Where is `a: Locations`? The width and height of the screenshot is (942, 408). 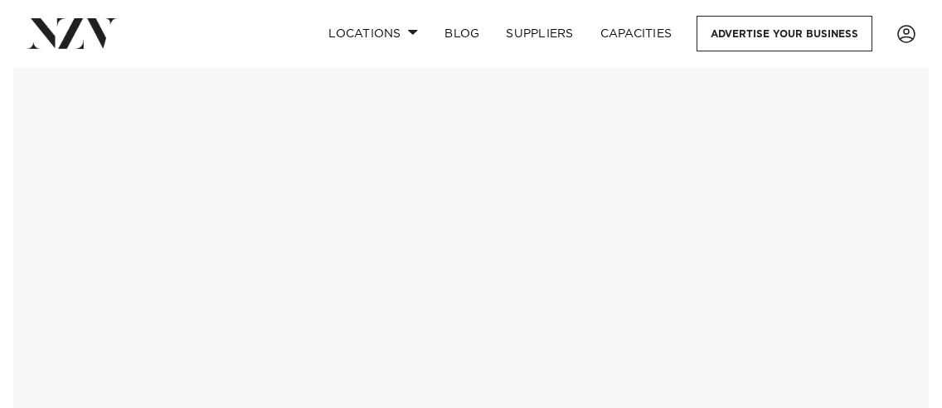 a: Locations is located at coordinates (373, 33).